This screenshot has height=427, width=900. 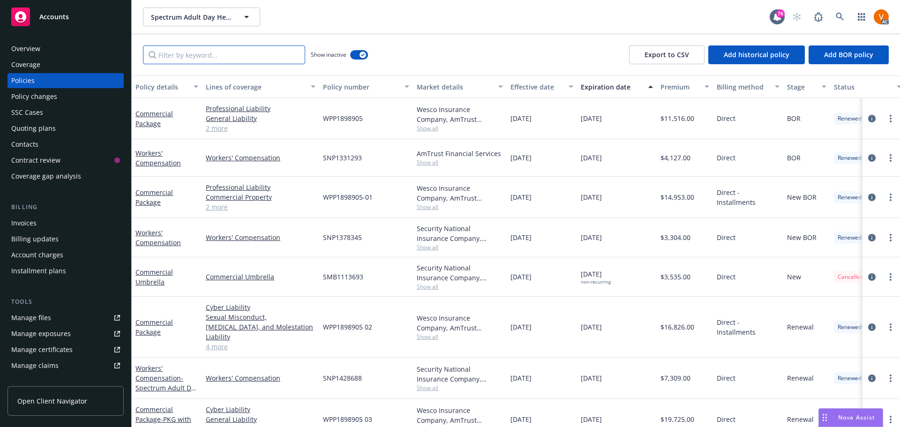 What do you see at coordinates (261, 307) in the screenshot?
I see `a: Cyber Liability` at bounding box center [261, 307].